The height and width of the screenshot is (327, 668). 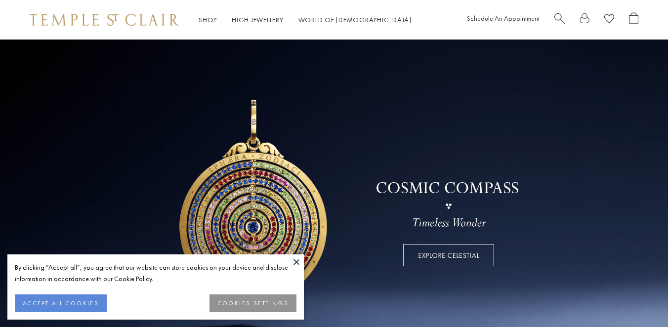 I want to click on img: Temple St. Clair, so click(x=104, y=20).